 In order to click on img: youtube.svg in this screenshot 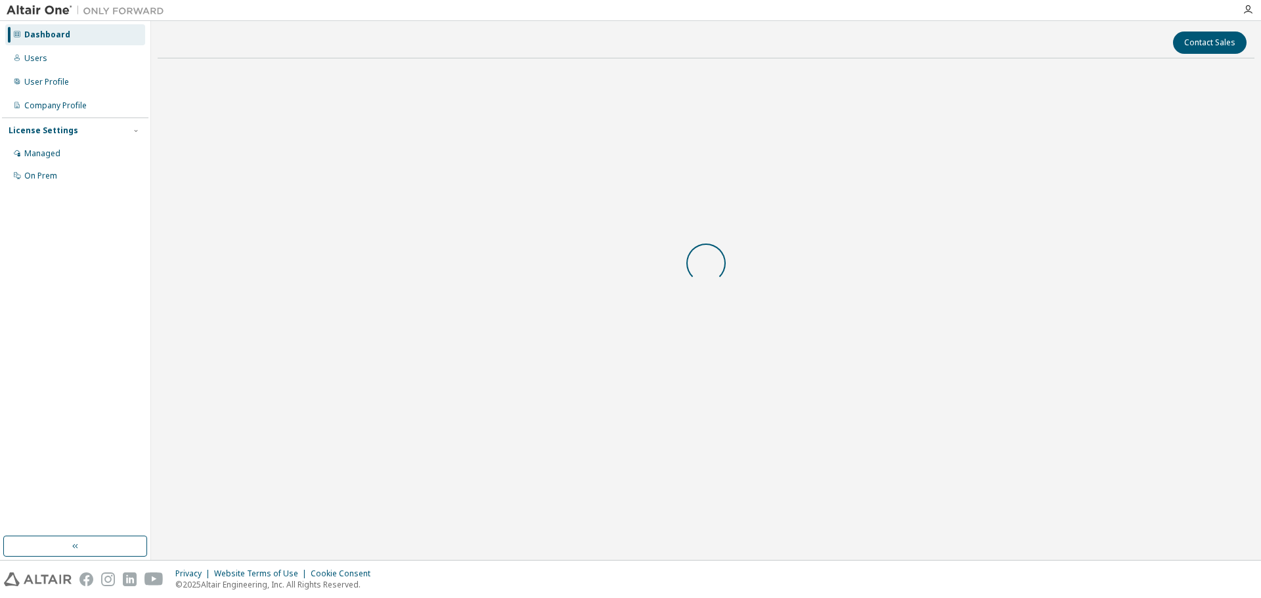, I will do `click(154, 579)`.